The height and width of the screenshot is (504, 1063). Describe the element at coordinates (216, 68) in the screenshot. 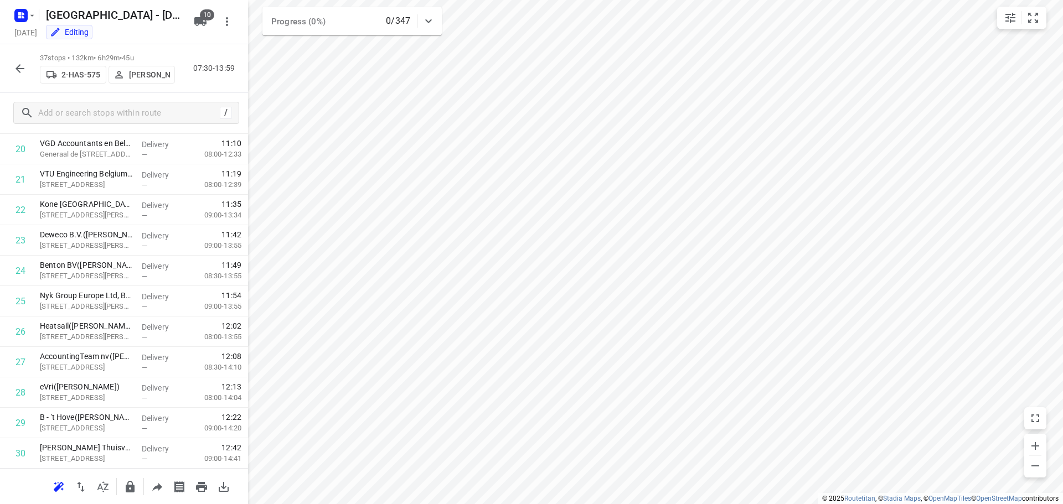

I see `p: 07:30-13:59` at that location.